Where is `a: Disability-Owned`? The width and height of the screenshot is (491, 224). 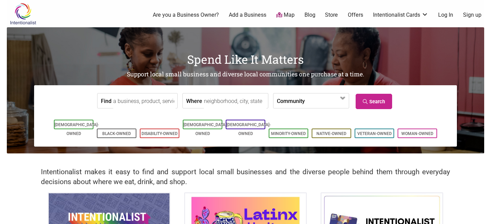 a: Disability-Owned is located at coordinates (160, 134).